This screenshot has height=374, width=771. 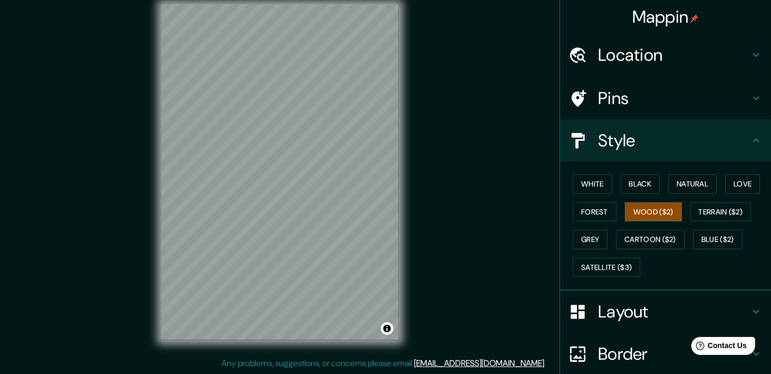 What do you see at coordinates (674, 98) in the screenshot?
I see `h4: Pins` at bounding box center [674, 98].